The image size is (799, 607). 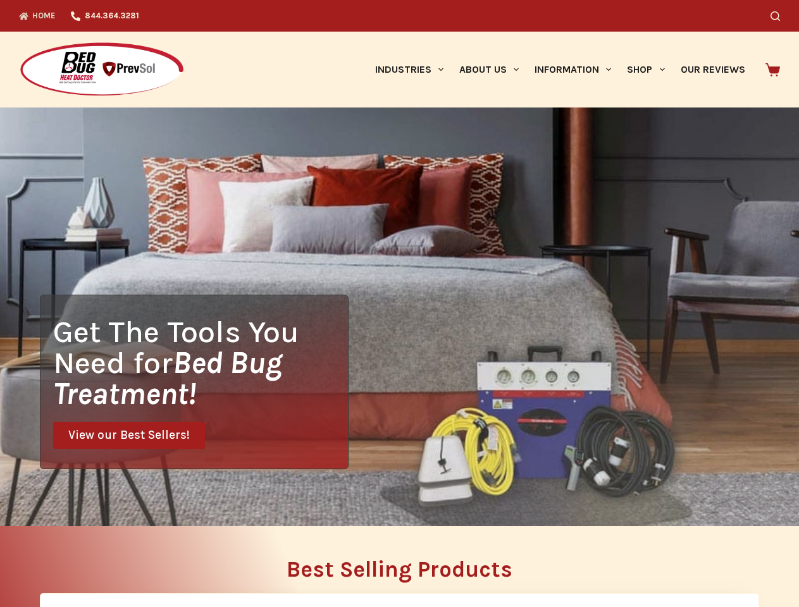 What do you see at coordinates (399, 569) in the screenshot?
I see `h2: Best Selling Products` at bounding box center [399, 569].